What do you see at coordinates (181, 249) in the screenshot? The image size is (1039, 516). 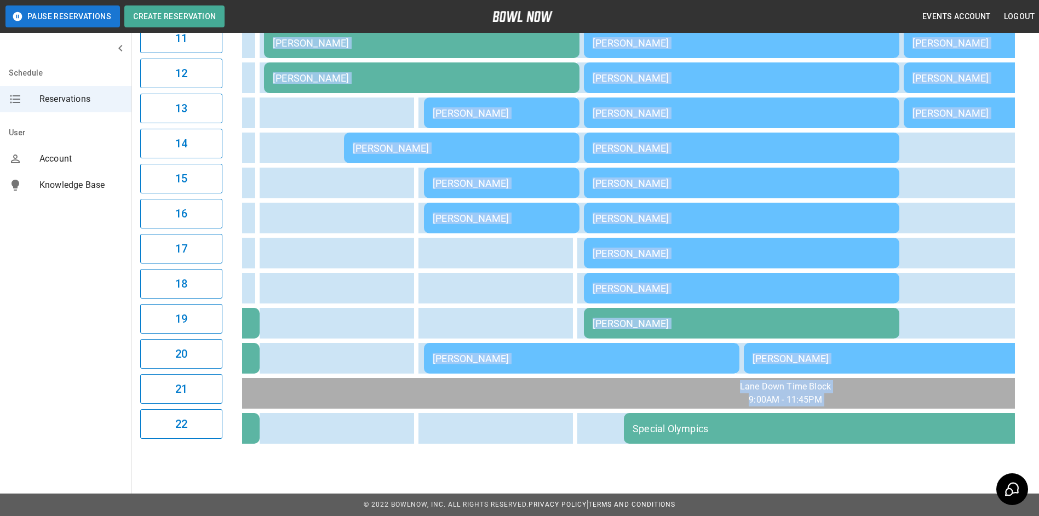 I see `button: 17` at bounding box center [181, 249].